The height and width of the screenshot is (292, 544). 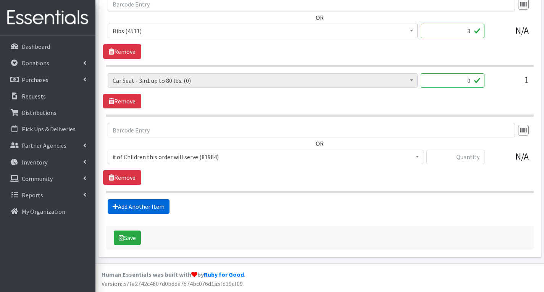 What do you see at coordinates (263, 81) in the screenshot?
I see `span: Car Seat - 3in1 up to 80 lbs. (0)` at bounding box center [263, 81].